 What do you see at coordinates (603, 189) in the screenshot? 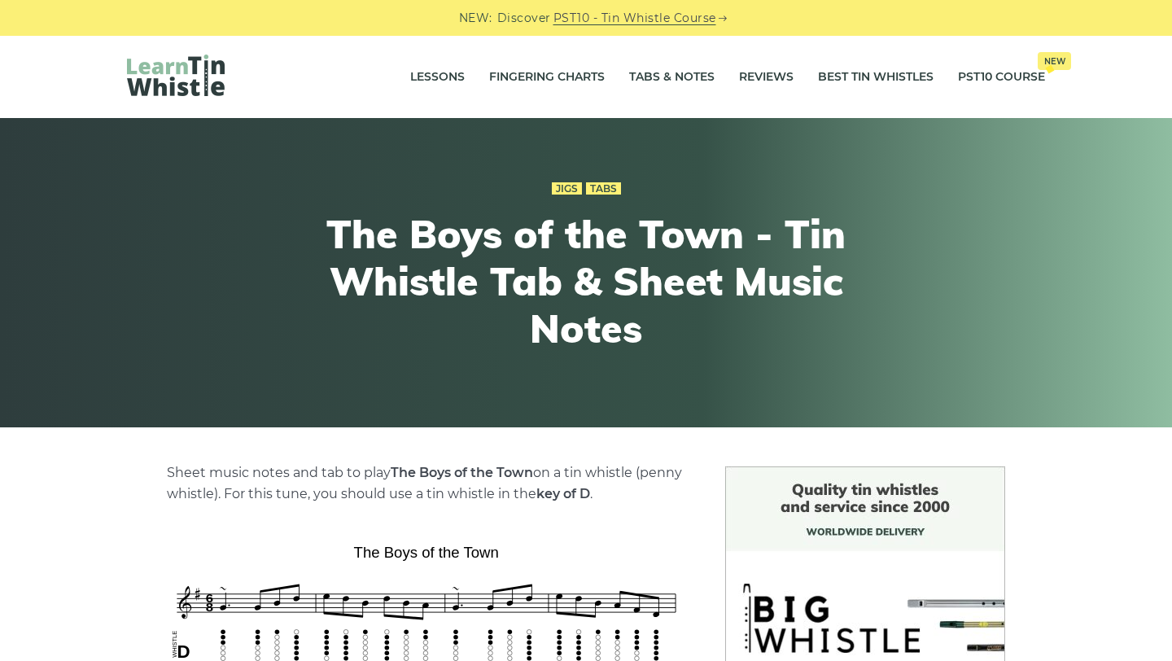
I see `a: Tabs` at bounding box center [603, 189].